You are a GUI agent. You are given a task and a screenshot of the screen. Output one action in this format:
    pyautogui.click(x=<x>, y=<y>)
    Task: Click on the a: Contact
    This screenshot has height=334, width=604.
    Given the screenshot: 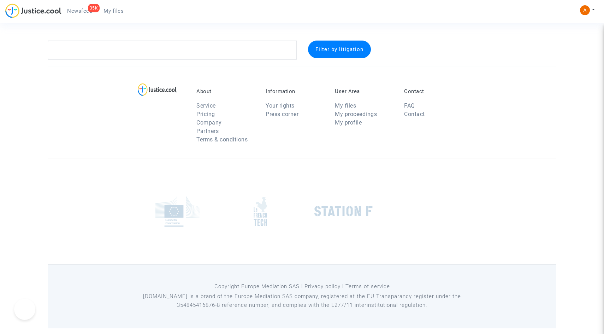 What is the action you would take?
    pyautogui.click(x=414, y=114)
    